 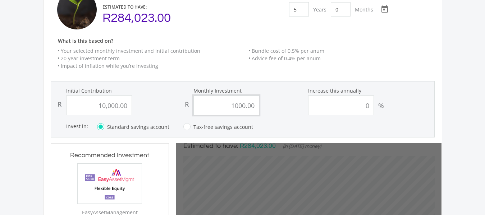 What do you see at coordinates (250, 127) in the screenshot?
I see `div: Invest in:` at bounding box center [250, 127].